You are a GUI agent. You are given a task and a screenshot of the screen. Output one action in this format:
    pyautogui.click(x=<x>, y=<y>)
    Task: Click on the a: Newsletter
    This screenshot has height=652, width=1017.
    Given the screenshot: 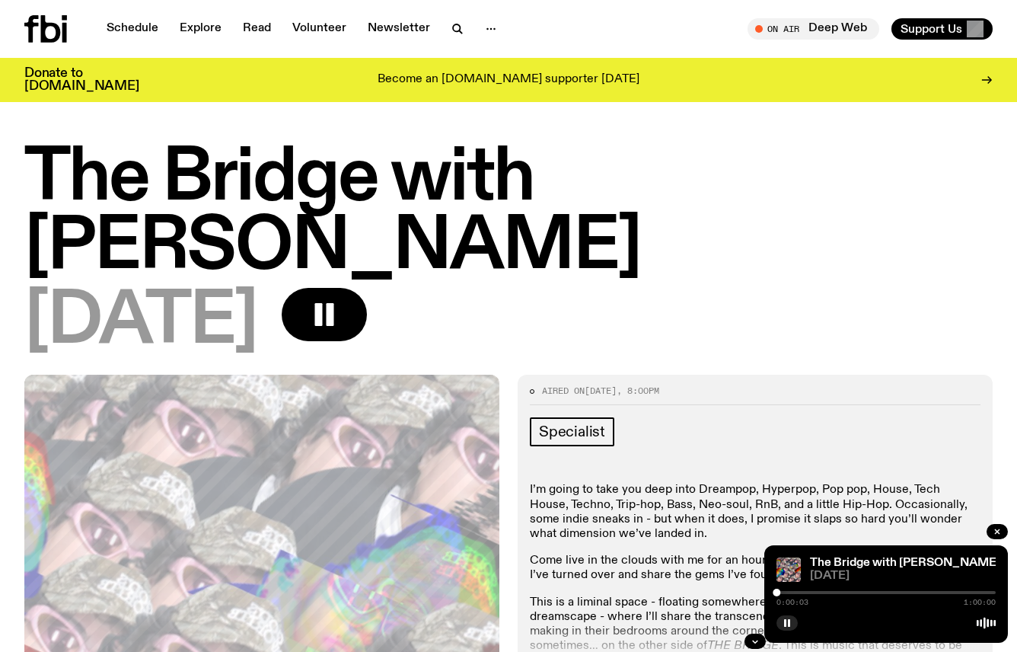 What is the action you would take?
    pyautogui.click(x=399, y=29)
    